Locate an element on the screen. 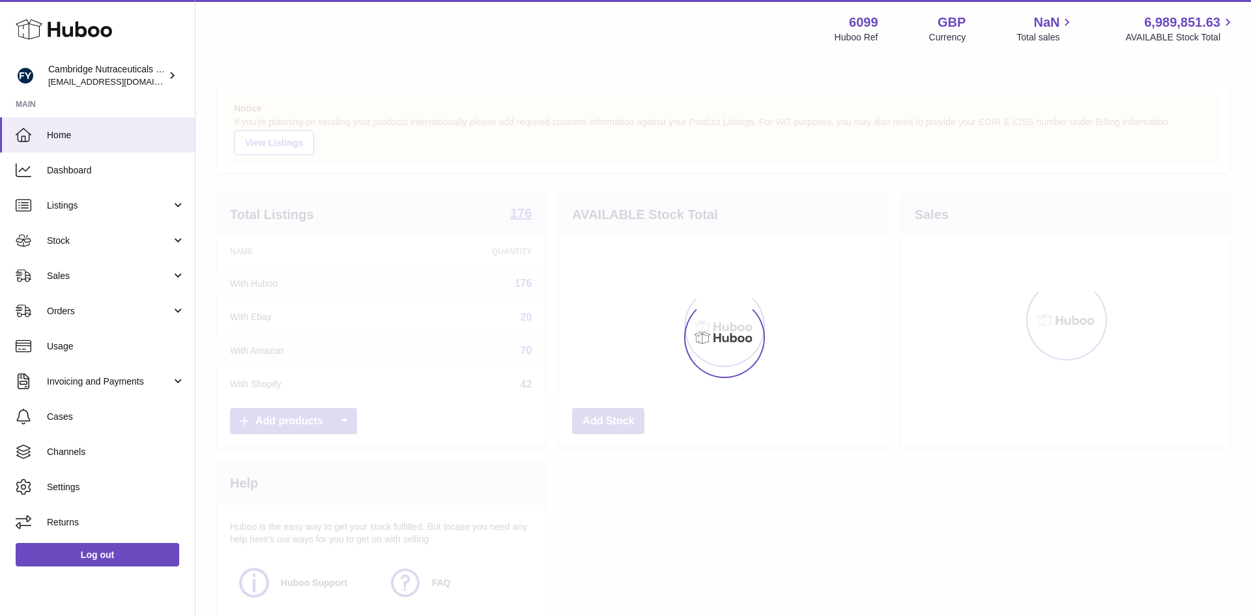 The width and height of the screenshot is (1251, 616). span: Listings is located at coordinates (109, 205).